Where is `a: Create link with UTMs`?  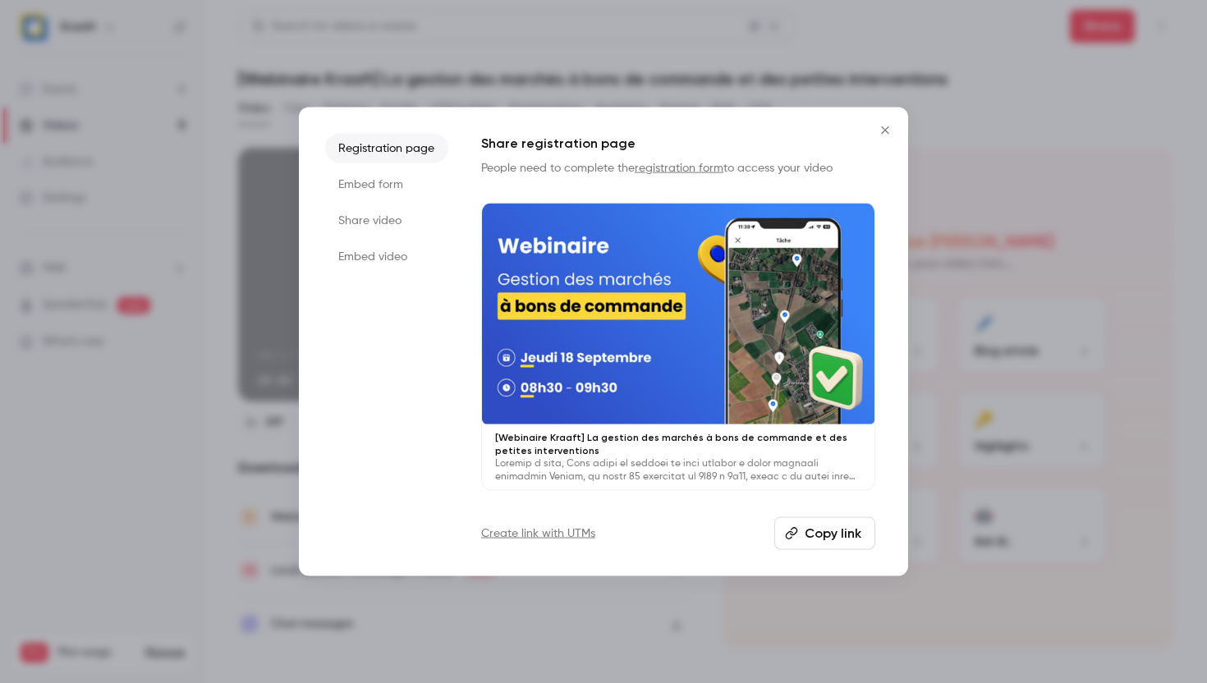
a: Create link with UTMs is located at coordinates (538, 533).